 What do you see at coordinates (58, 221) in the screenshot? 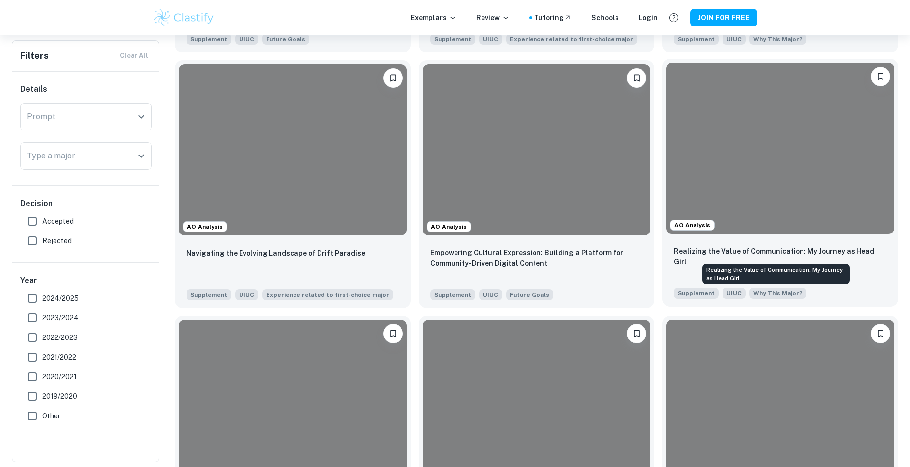
I see `span: Accepted` at bounding box center [58, 221].